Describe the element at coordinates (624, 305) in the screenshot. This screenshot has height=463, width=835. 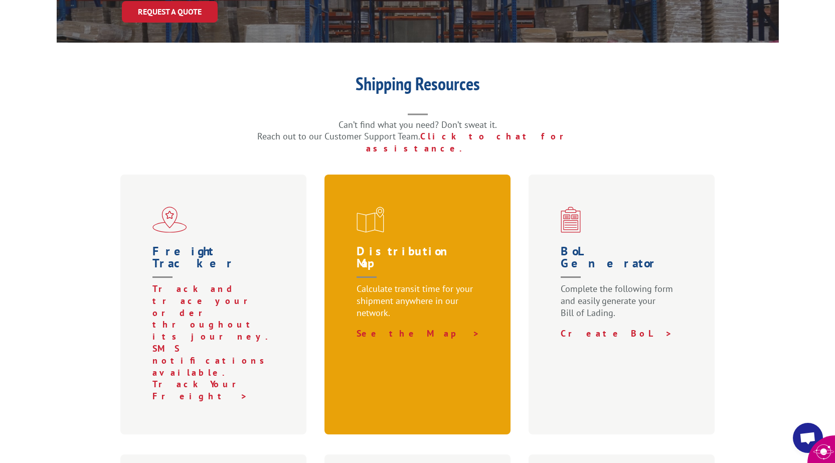
I see `p: Complete the following form and easily generate your Bill of Lading.` at that location.